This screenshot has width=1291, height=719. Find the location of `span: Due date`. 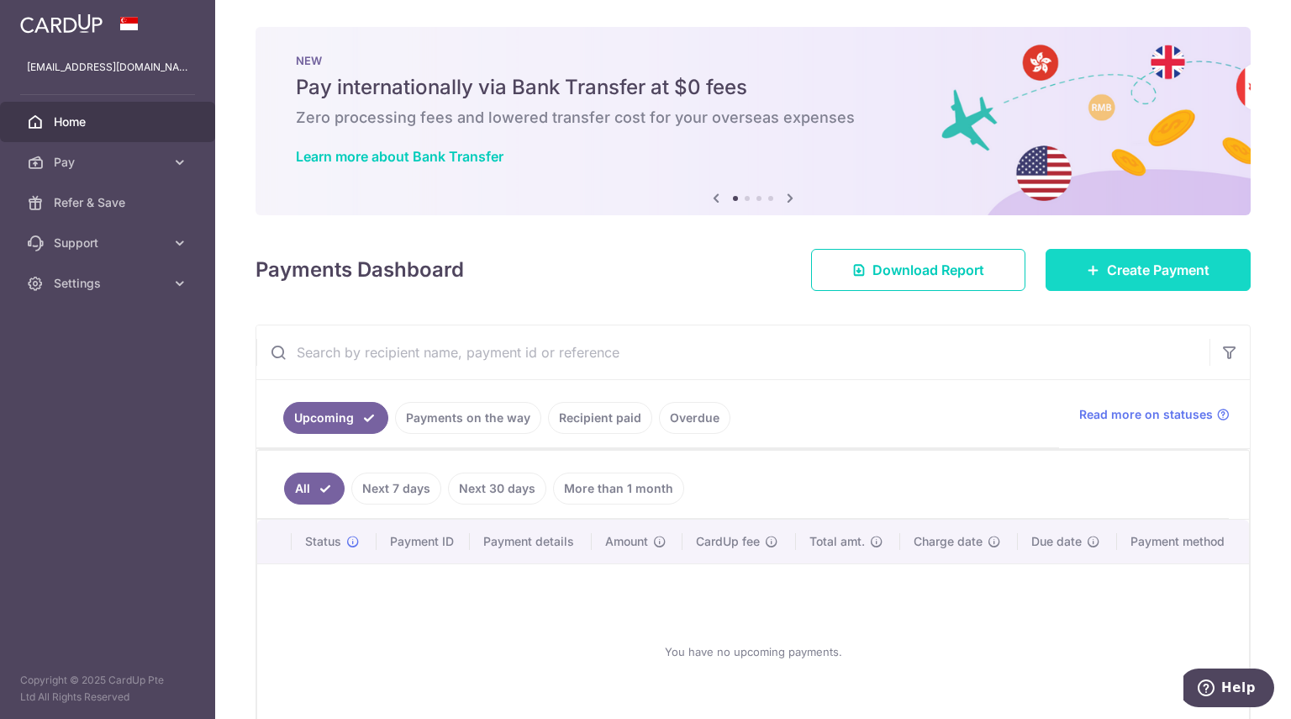

span: Due date is located at coordinates (1057, 541).